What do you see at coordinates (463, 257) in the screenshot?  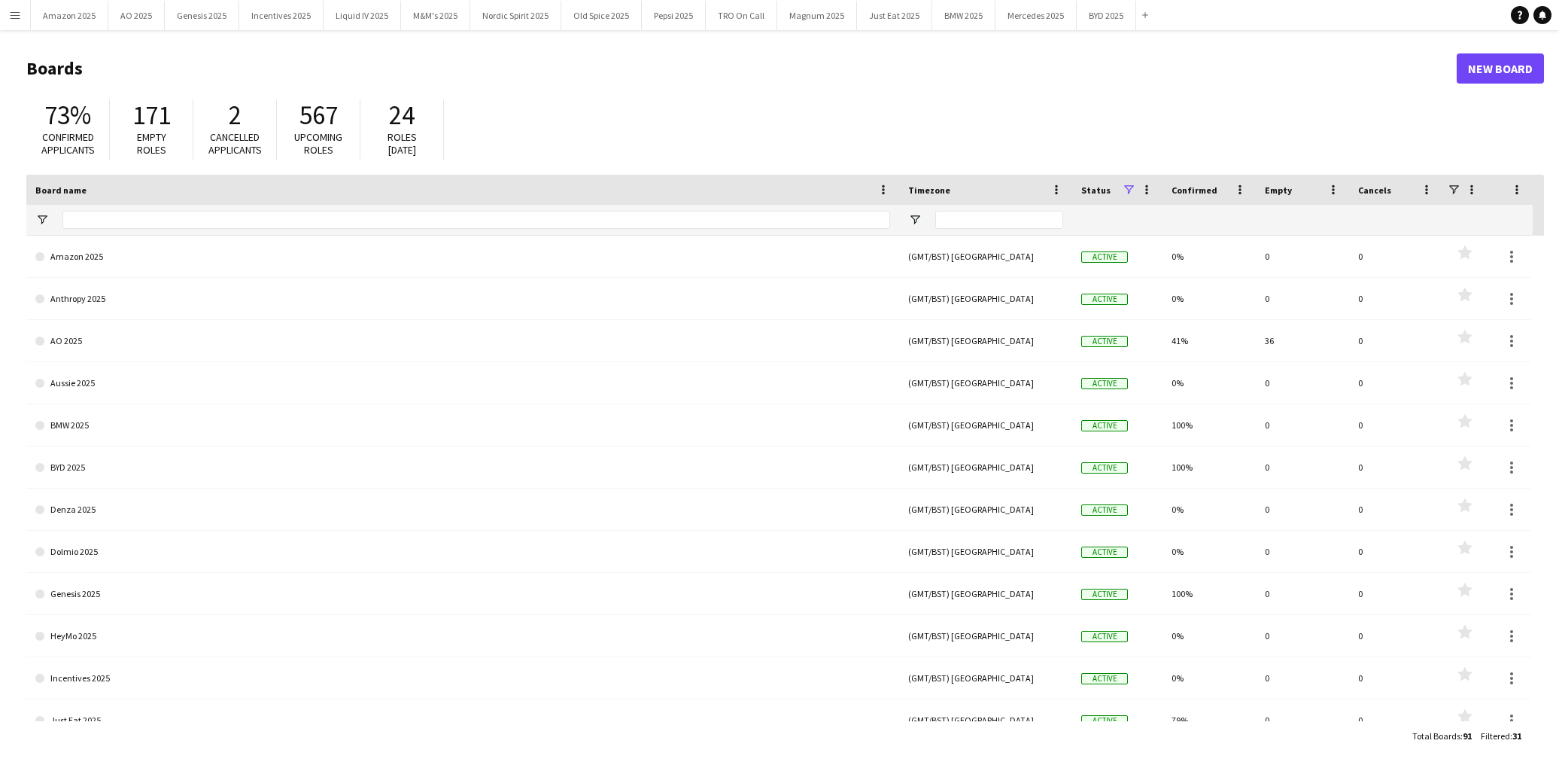 I see `a: Amazon 2025` at bounding box center [463, 257].